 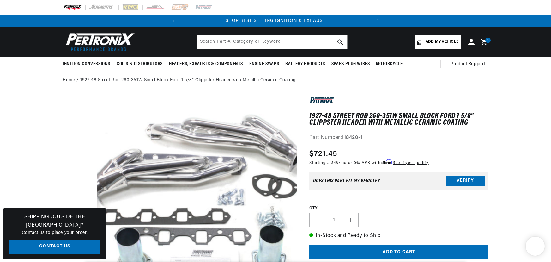 What do you see at coordinates (340, 42) in the screenshot?
I see `button: search button` at bounding box center [340, 42].